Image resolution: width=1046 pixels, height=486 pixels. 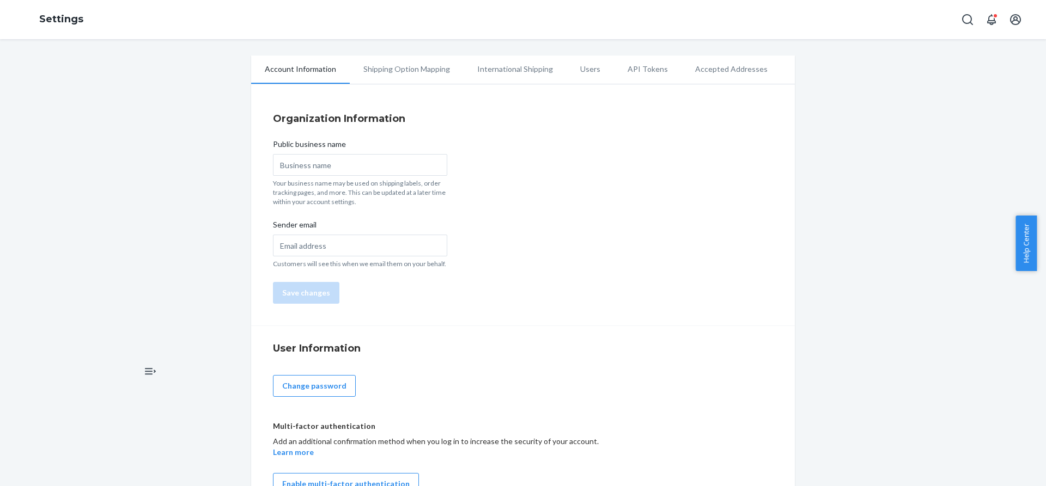 I want to click on button: Open notifications, so click(x=991, y=20).